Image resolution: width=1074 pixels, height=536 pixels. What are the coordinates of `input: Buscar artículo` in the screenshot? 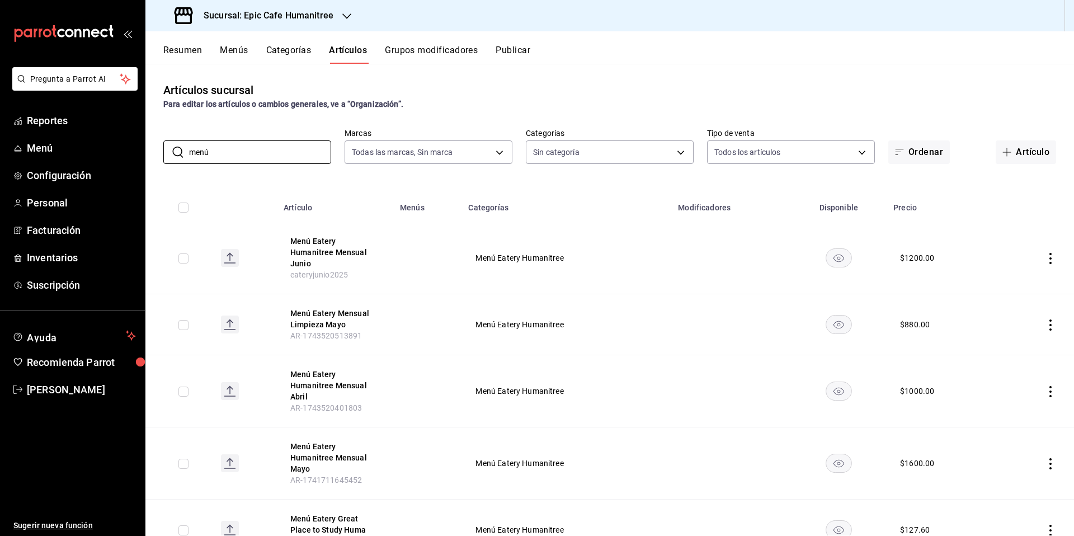 It's located at (260, 152).